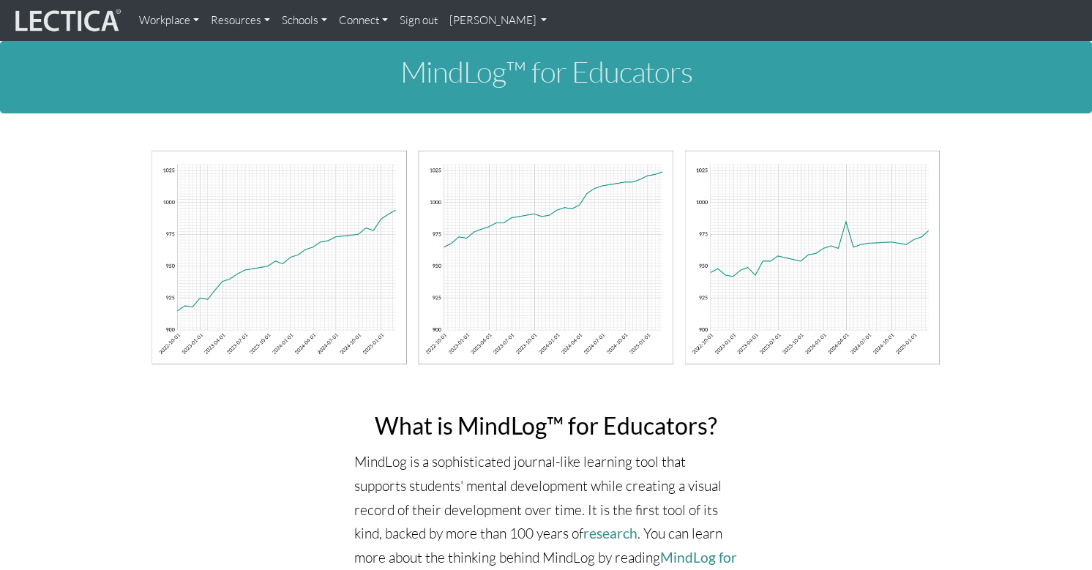  What do you see at coordinates (240, 20) in the screenshot?
I see `a: Resources` at bounding box center [240, 20].